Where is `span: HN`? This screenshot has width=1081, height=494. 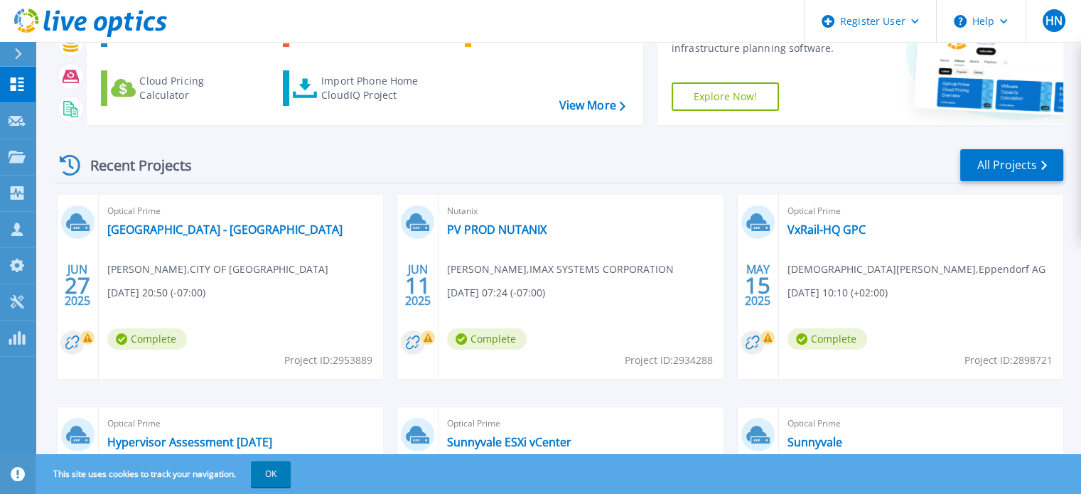
span: HN is located at coordinates (1053, 21).